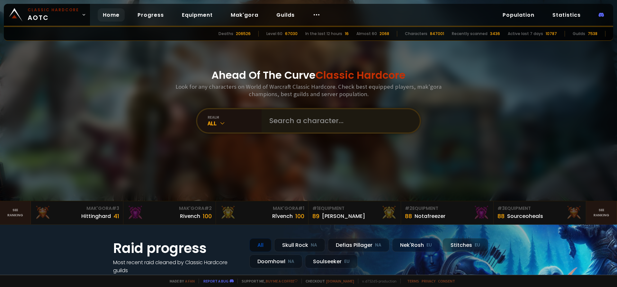  Describe the element at coordinates (347, 34) in the screenshot. I see `div: 16` at that location.